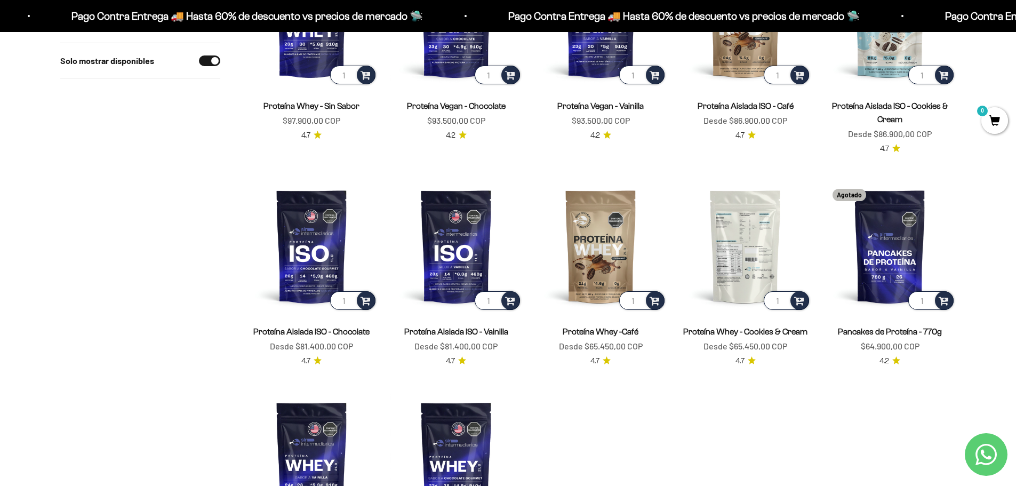 This screenshot has height=486, width=1016. What do you see at coordinates (995, 122) in the screenshot?
I see `a: 0` at bounding box center [995, 122].